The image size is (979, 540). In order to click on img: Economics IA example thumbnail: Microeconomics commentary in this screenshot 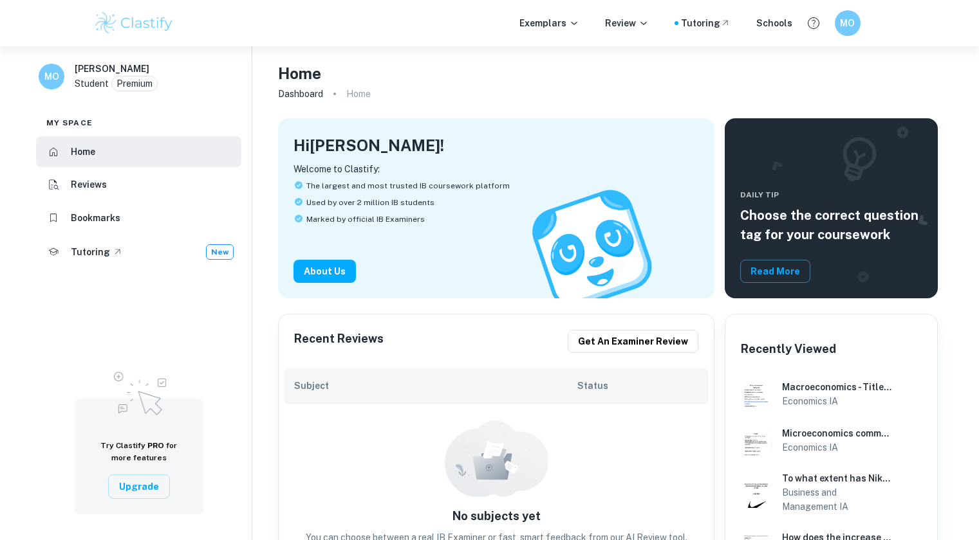, I will do `click(756, 441)`.